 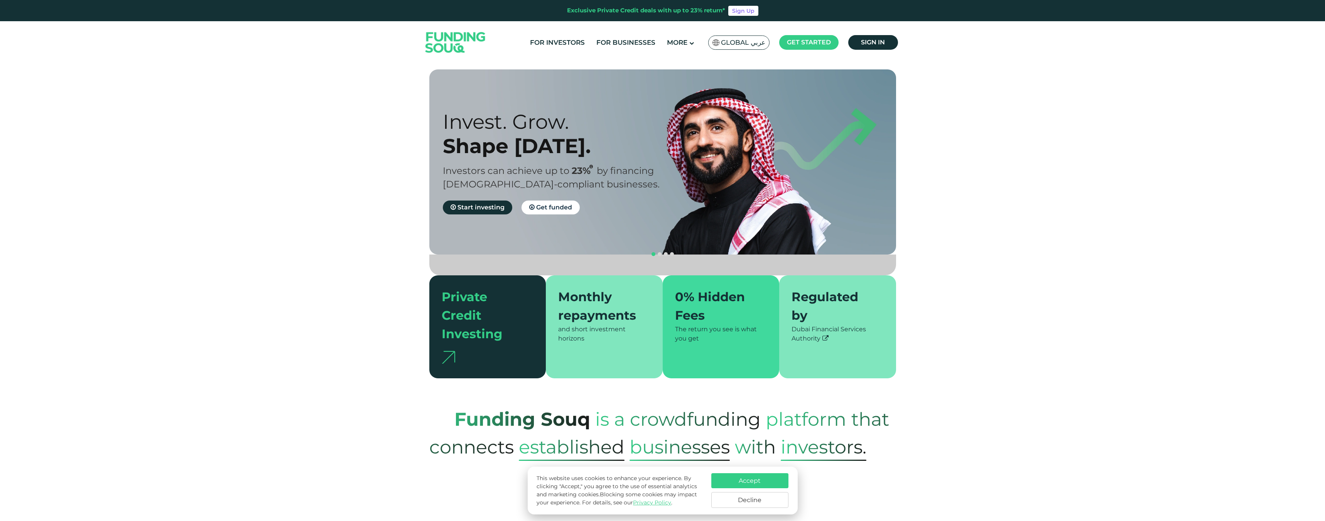 I want to click on span: platform that connects, so click(x=659, y=433).